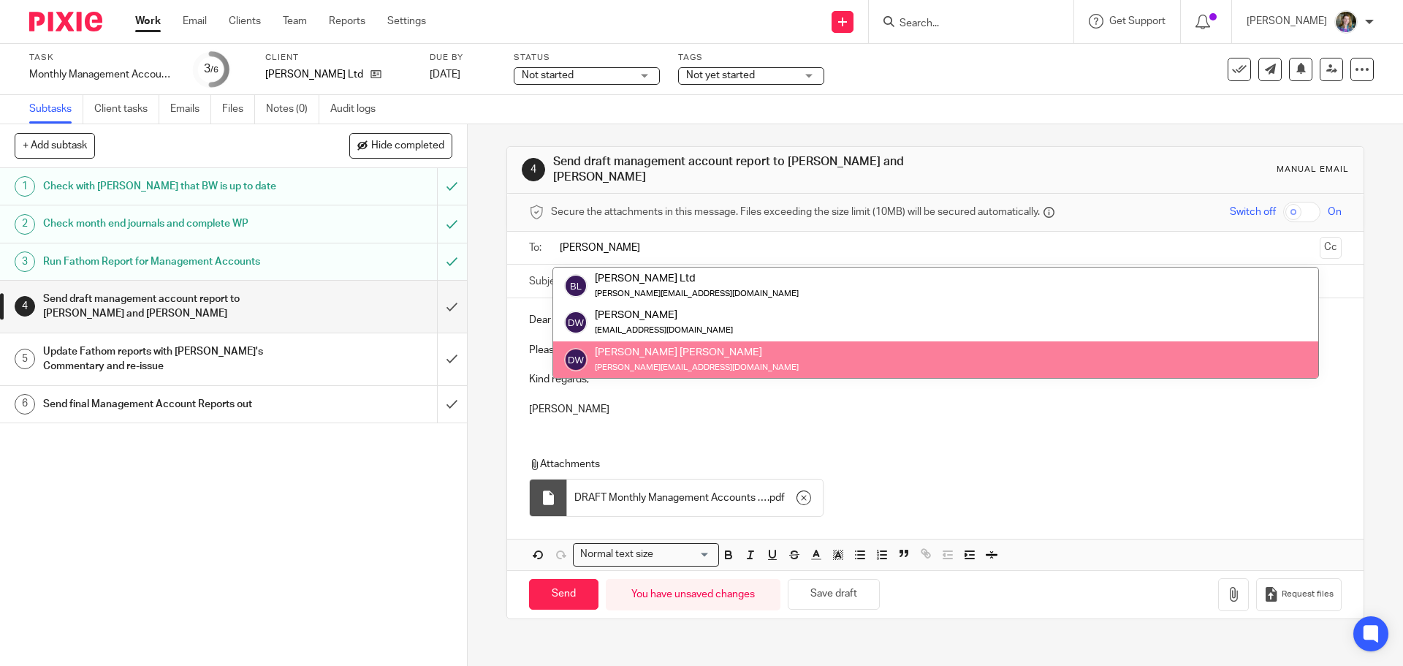 The height and width of the screenshot is (666, 1403). Describe the element at coordinates (292, 109) in the screenshot. I see `a: Notes (0)` at that location.